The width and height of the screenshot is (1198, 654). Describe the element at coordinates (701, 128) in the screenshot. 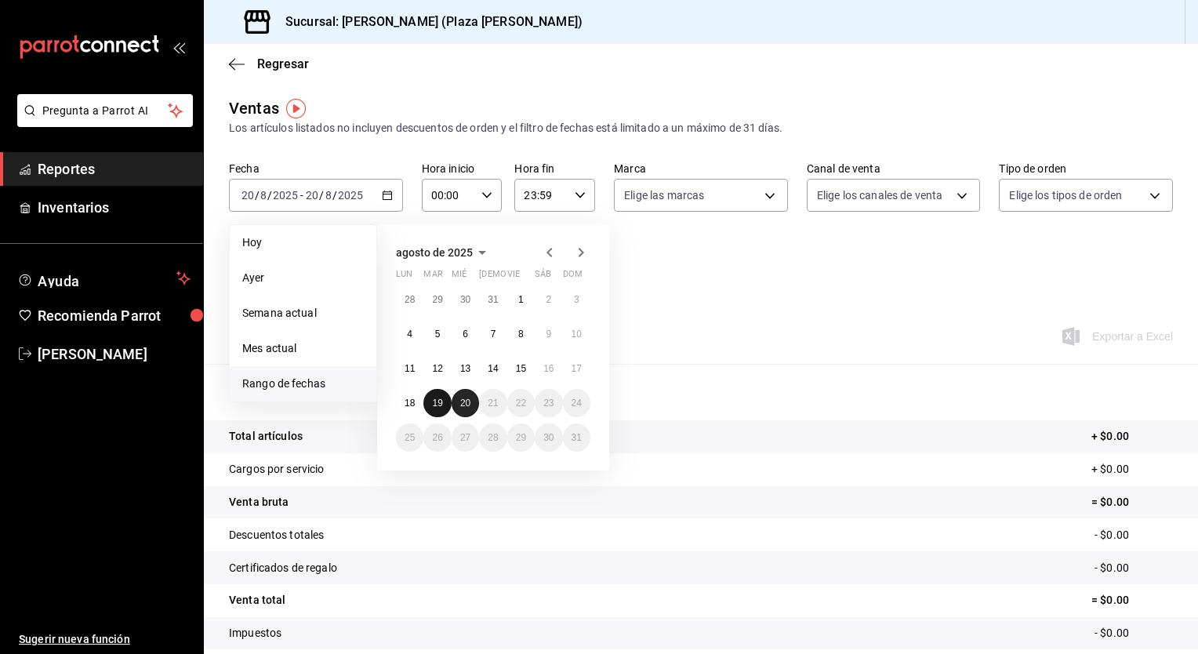

I see `div: Los artículos listados no incluyen descuentos de orden y el filtro de fechas está limitado a un m...` at that location.